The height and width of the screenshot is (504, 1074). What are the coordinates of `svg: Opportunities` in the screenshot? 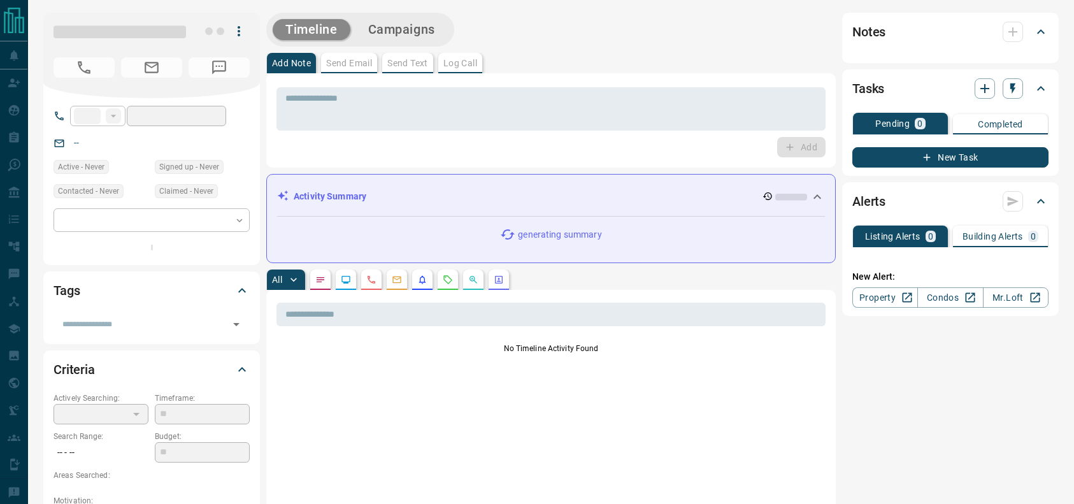 It's located at (473, 280).